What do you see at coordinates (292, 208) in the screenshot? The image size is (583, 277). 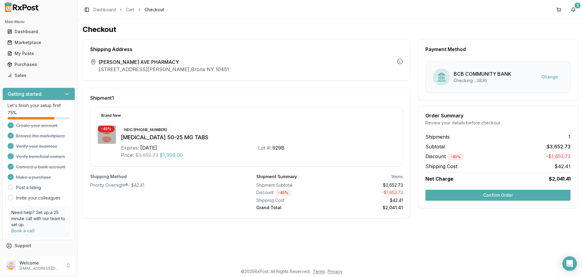 I see `div: Grand Total` at bounding box center [292, 208].